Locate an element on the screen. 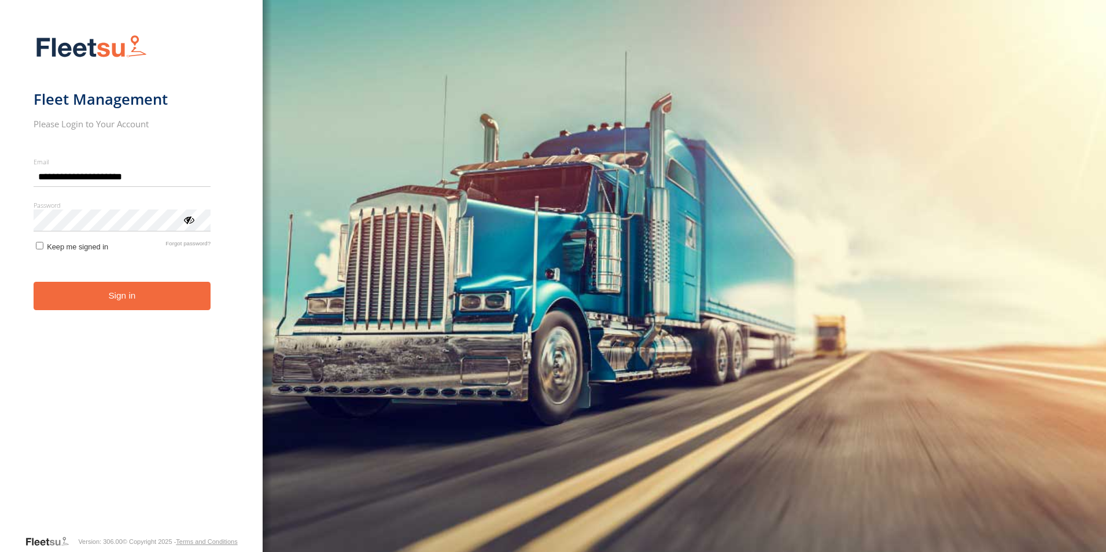 The height and width of the screenshot is (552, 1106). span: Keep me signed in is located at coordinates (78, 246).